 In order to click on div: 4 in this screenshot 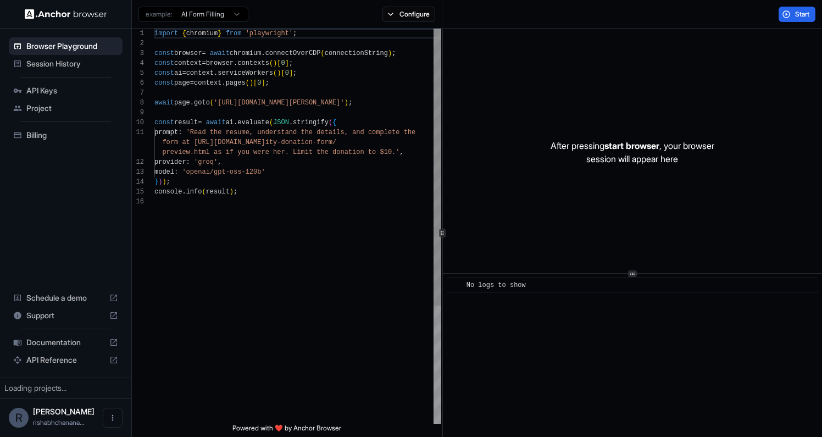, I will do `click(138, 63)`.